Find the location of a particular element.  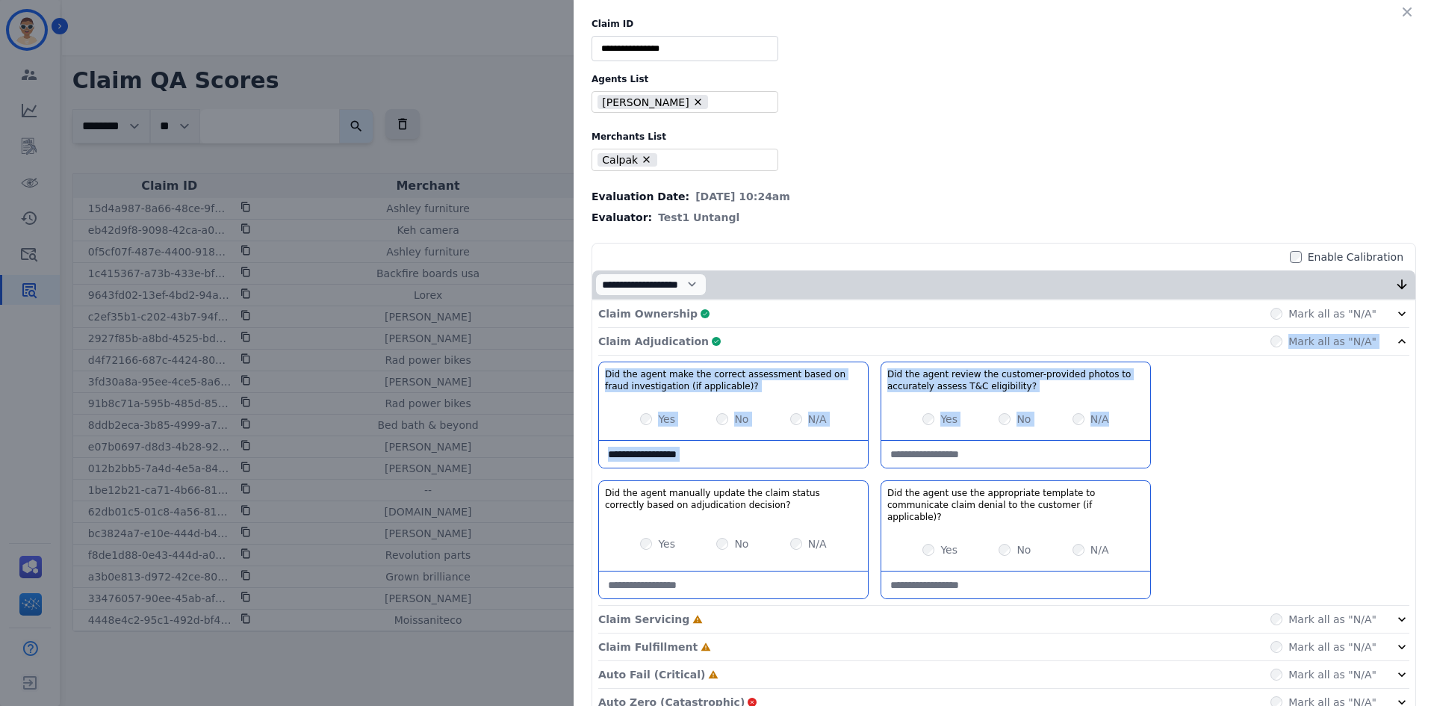

p: Claim Fulfillment is located at coordinates (648, 647).